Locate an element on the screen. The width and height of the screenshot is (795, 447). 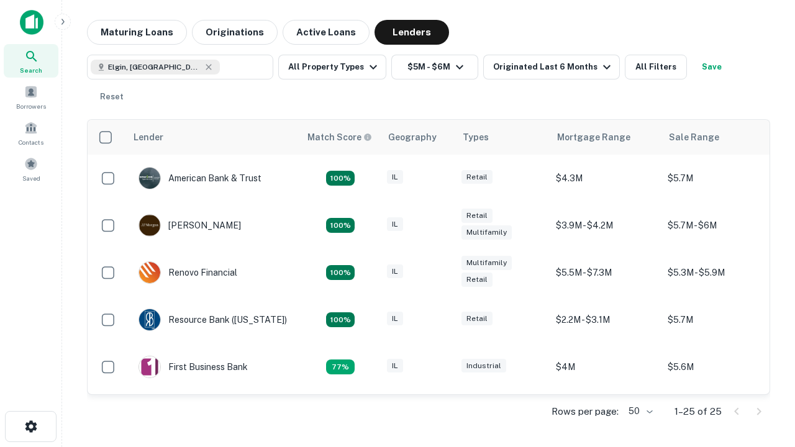
p: Rows per page: is located at coordinates (585, 412).